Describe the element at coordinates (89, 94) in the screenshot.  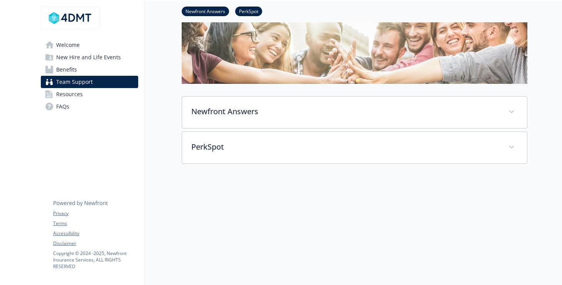
I see `a: Resources` at that location.